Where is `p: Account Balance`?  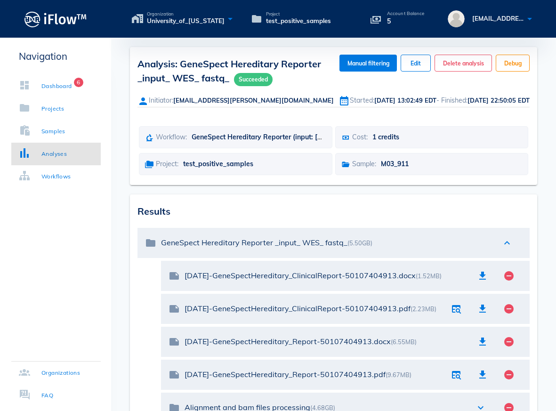 p: Account Balance is located at coordinates (406, 14).